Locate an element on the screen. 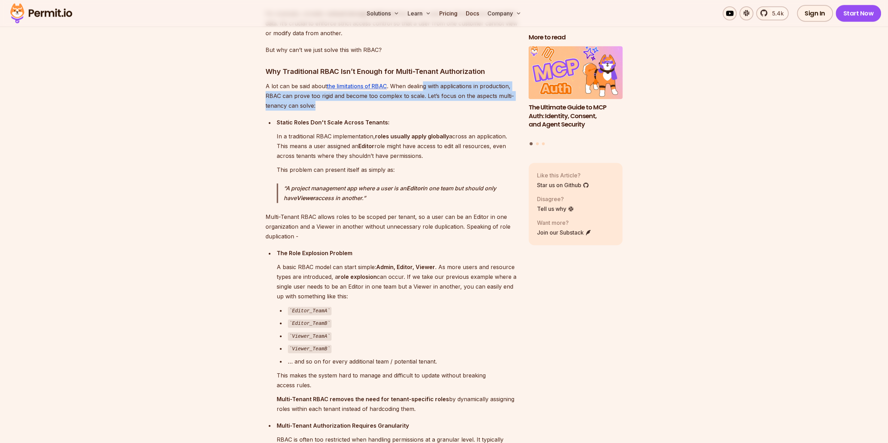  button: Go to slide 1 is located at coordinates (531, 144).